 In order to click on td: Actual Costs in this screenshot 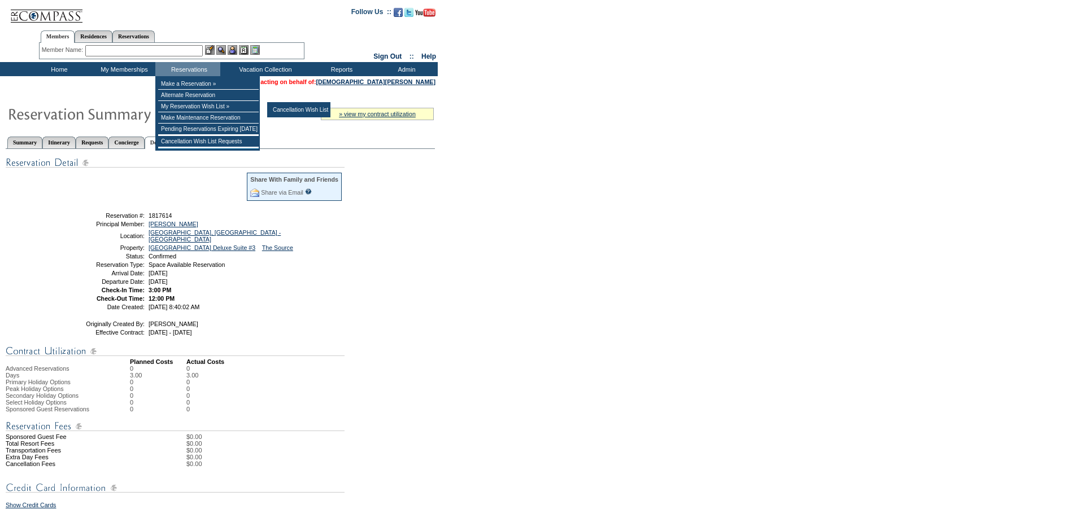, I will do `click(311, 362)`.